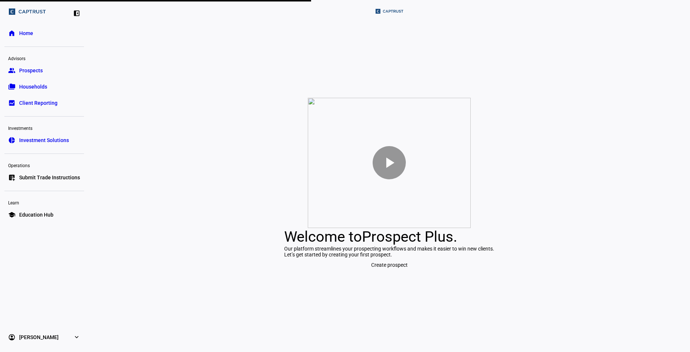  What do you see at coordinates (44, 33) in the screenshot?
I see `a: homeHome` at bounding box center [44, 33].